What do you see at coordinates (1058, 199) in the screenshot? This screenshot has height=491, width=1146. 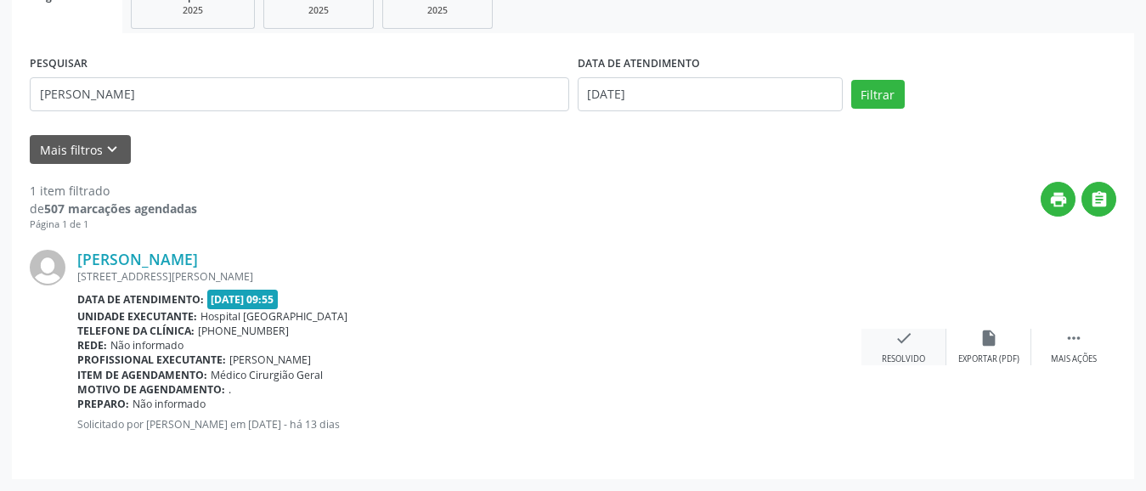 I see `button: print` at bounding box center [1058, 199].